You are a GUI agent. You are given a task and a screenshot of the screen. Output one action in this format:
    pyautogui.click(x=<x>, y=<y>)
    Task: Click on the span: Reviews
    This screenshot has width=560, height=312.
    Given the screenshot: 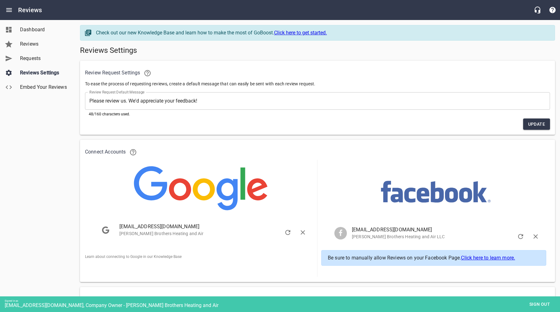 What is the action you would take?
    pyautogui.click(x=44, y=44)
    